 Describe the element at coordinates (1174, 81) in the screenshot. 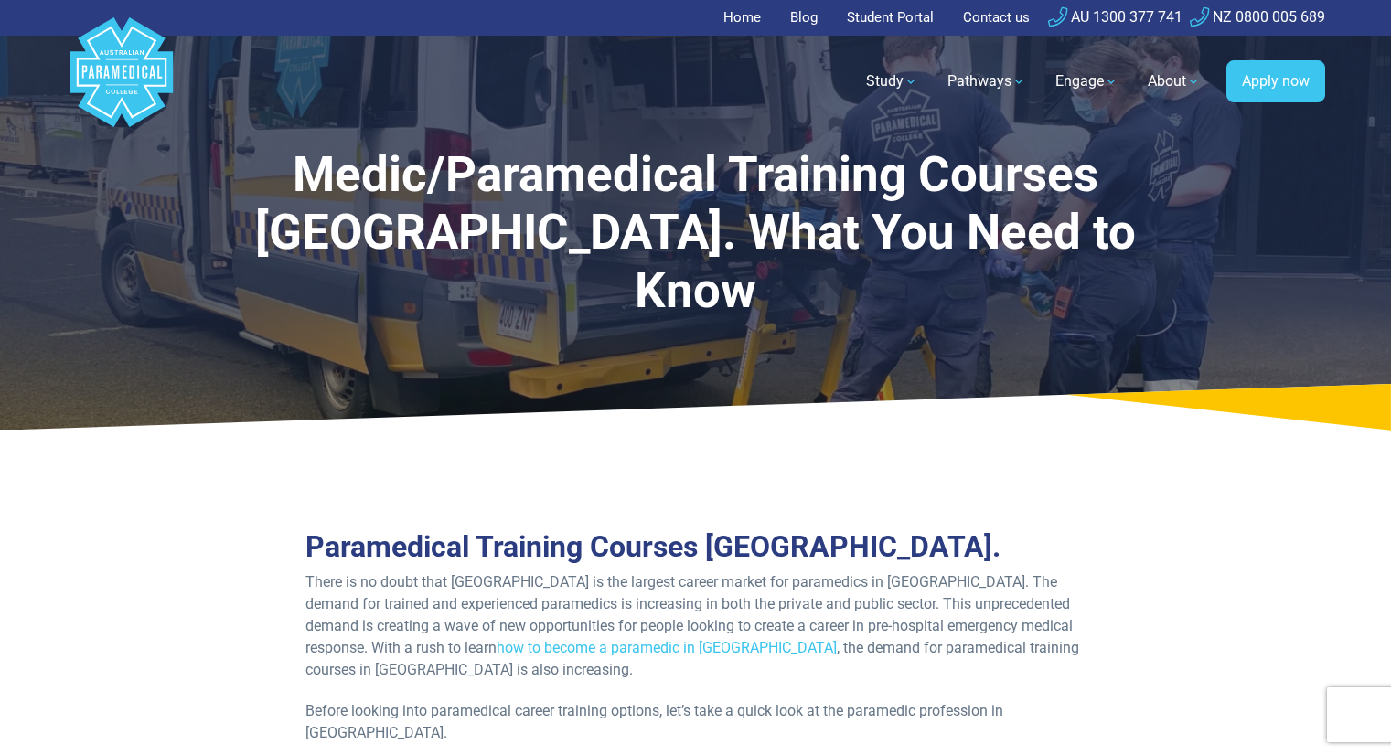

I see `a: About` at that location.